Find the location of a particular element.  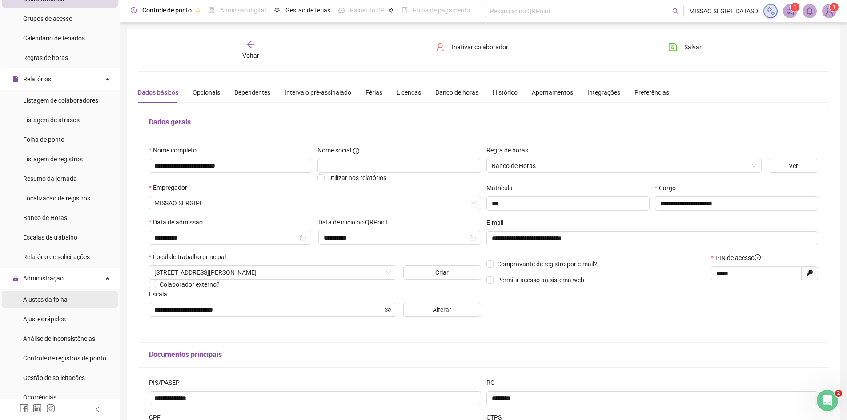

label: Data de início no QRPoint is located at coordinates (356, 222).